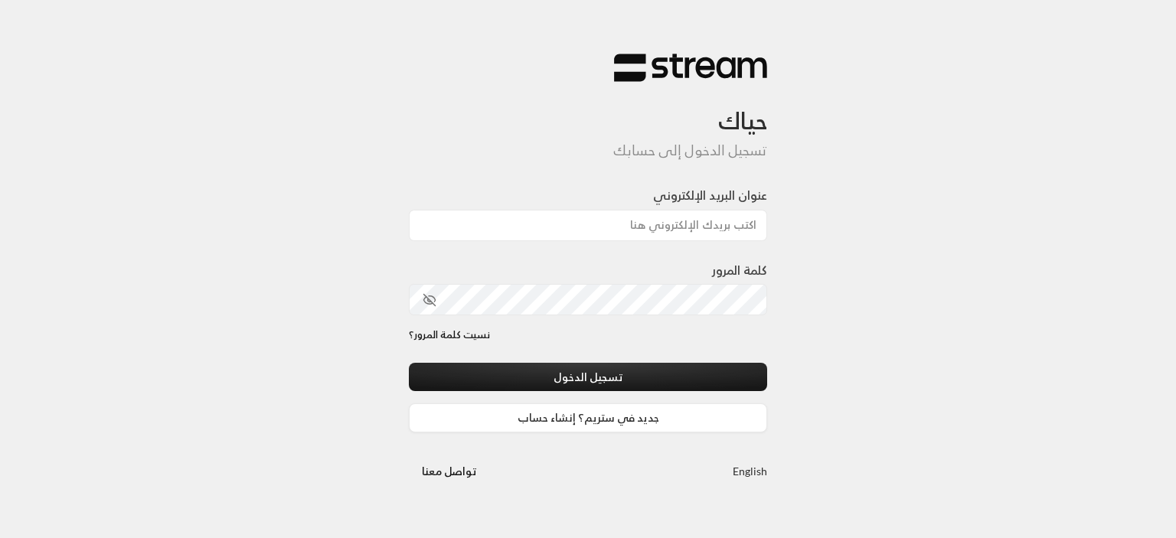 The height and width of the screenshot is (538, 1176). Describe the element at coordinates (749, 471) in the screenshot. I see `a: English` at that location.